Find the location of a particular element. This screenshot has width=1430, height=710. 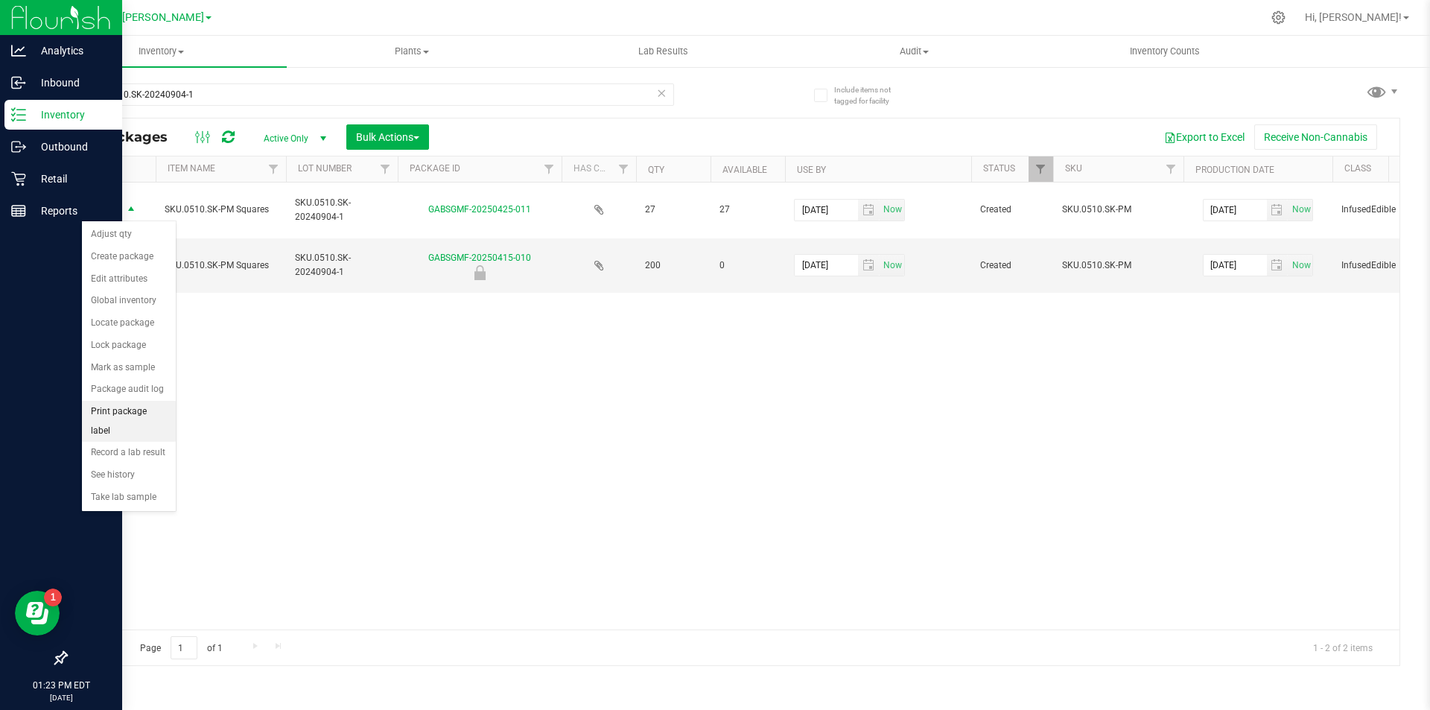

inline-svg: Inventory is located at coordinates (19, 115).